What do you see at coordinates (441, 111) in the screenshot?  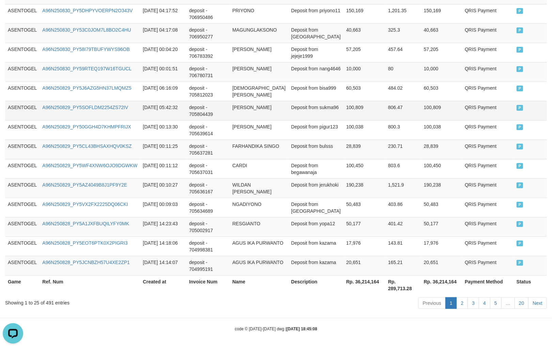 I see `td: 100,809` at bounding box center [441, 111].